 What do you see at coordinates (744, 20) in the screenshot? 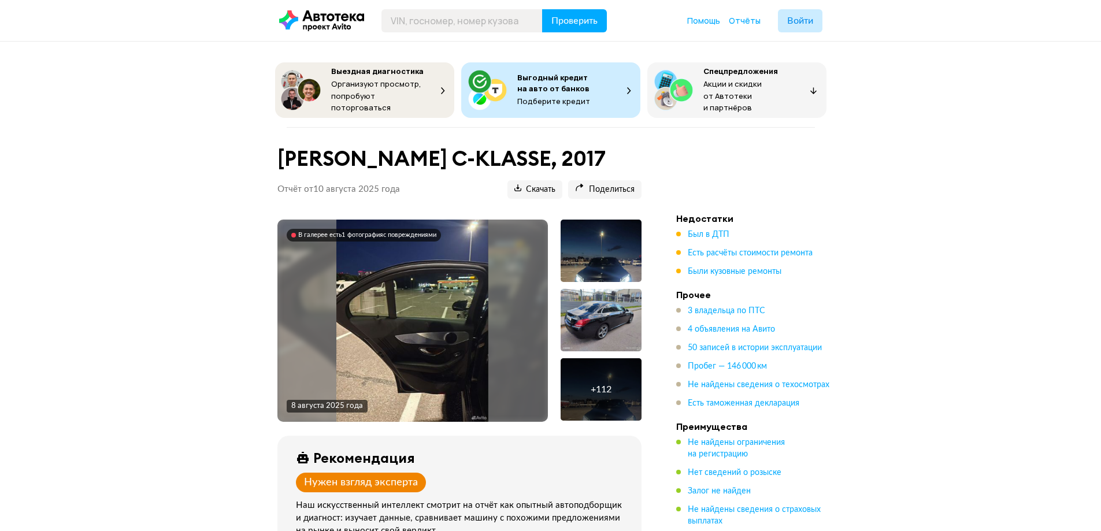
I see `span: Отчёты` at bounding box center [744, 20].